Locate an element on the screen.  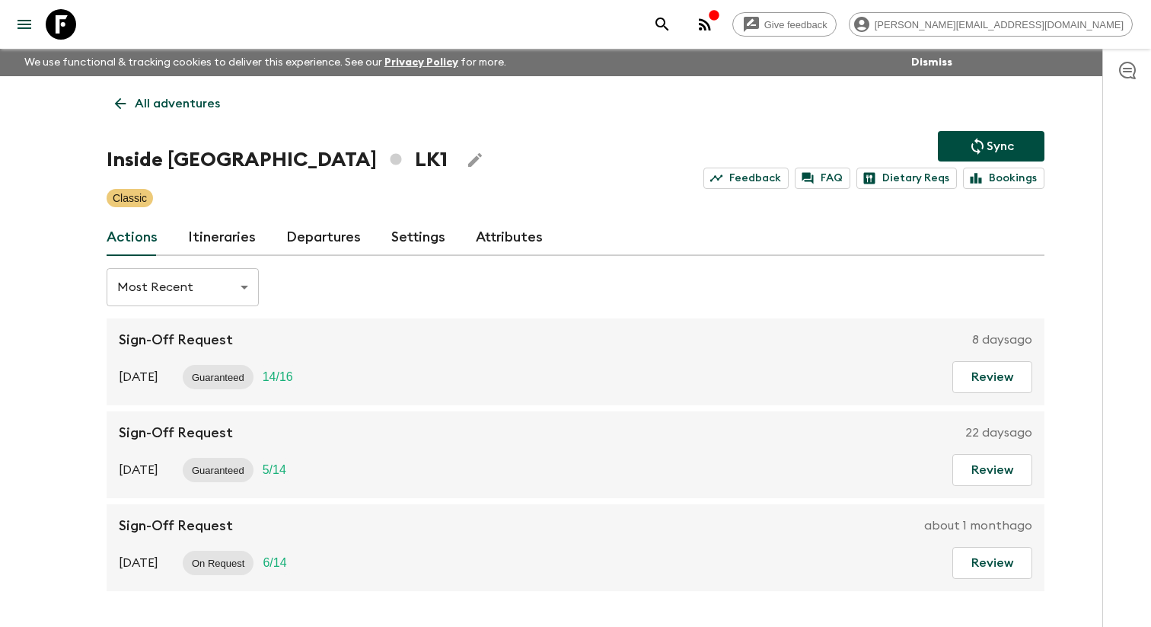
button: Sync adventure departures to the booking engine is located at coordinates (992, 146).